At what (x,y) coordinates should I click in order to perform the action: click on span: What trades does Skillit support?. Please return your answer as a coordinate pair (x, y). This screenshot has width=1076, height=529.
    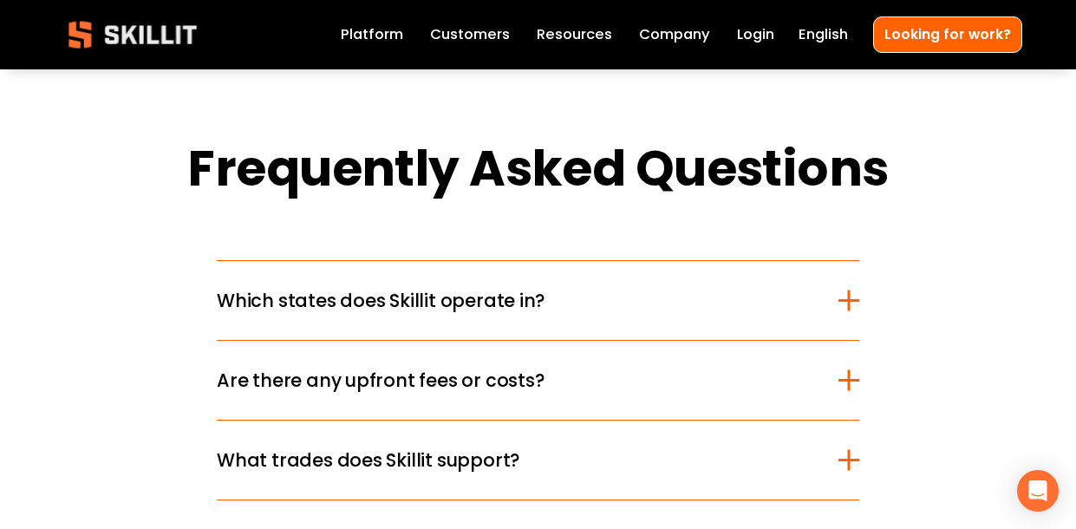
    Looking at the image, I should click on (527, 459).